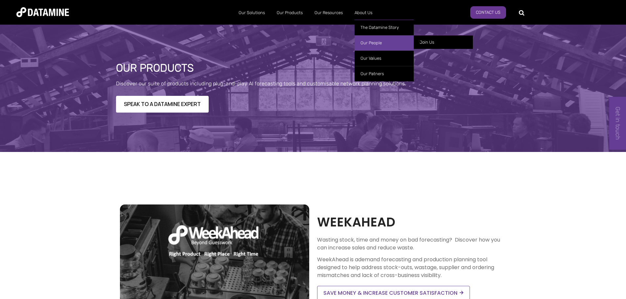 The image size is (626, 299). Describe the element at coordinates (313, 68) in the screenshot. I see `h1: Our products` at that location.